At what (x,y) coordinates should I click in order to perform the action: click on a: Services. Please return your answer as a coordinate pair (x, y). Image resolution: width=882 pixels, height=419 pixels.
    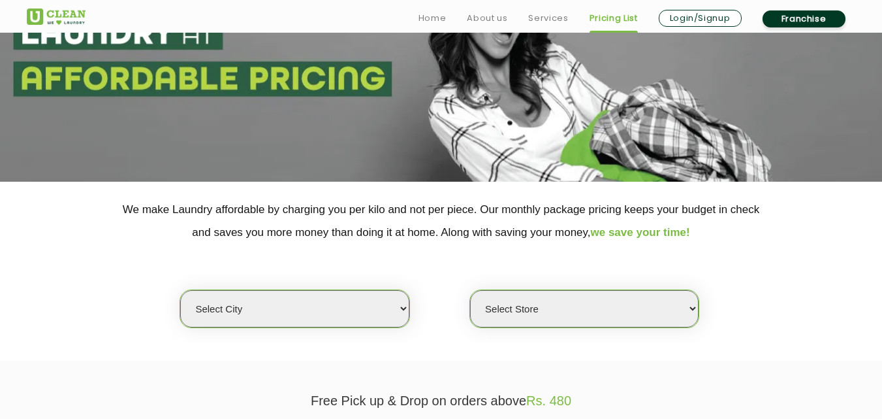
    Looking at the image, I should click on (548, 18).